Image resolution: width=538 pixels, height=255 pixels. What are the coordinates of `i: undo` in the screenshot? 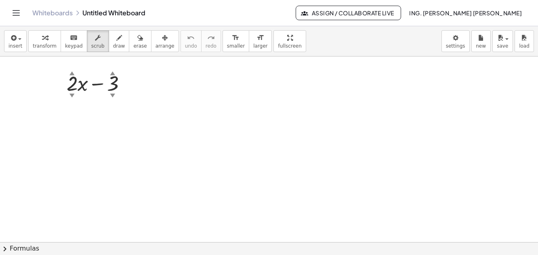 It's located at (191, 38).